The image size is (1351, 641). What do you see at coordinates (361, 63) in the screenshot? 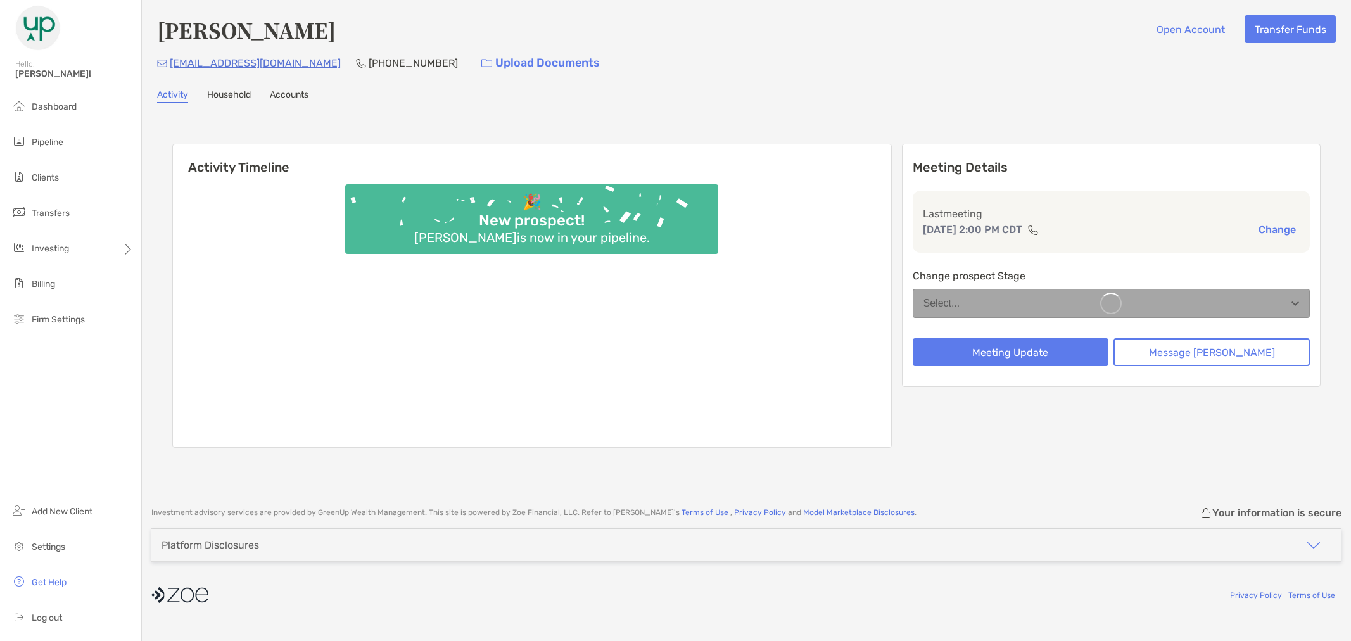
I see `img: Phone Icon` at bounding box center [361, 63].